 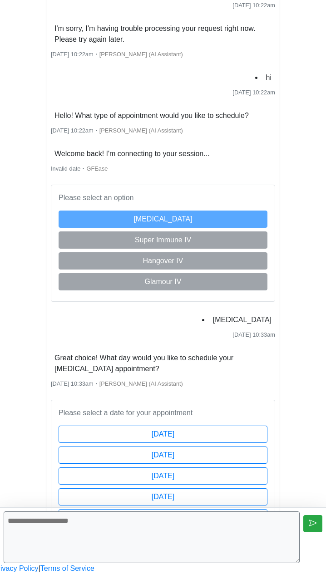 What do you see at coordinates (163, 240) in the screenshot?
I see `button: Super Immune IV` at bounding box center [163, 240].